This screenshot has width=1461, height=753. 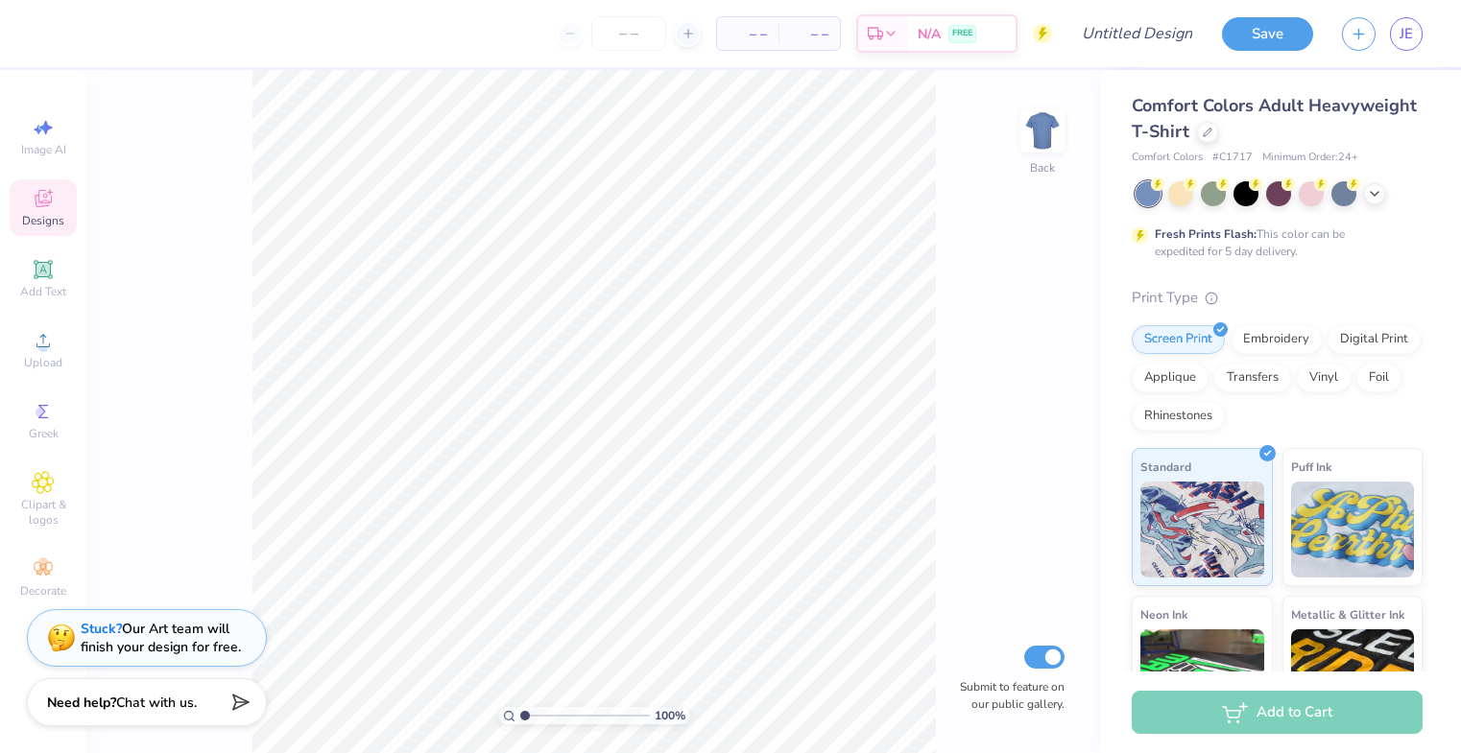 What do you see at coordinates (43, 363) in the screenshot?
I see `span: Upload` at bounding box center [43, 363].